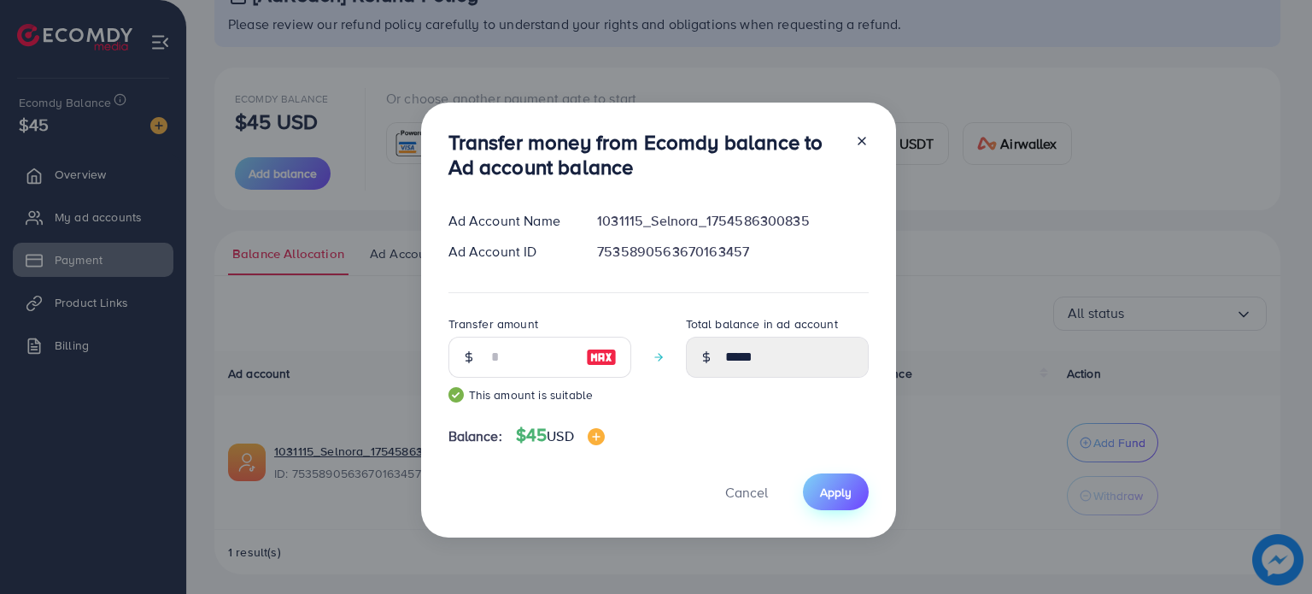 The height and width of the screenshot is (594, 1312). Describe the element at coordinates (475, 436) in the screenshot. I see `span: Balance:` at that location.